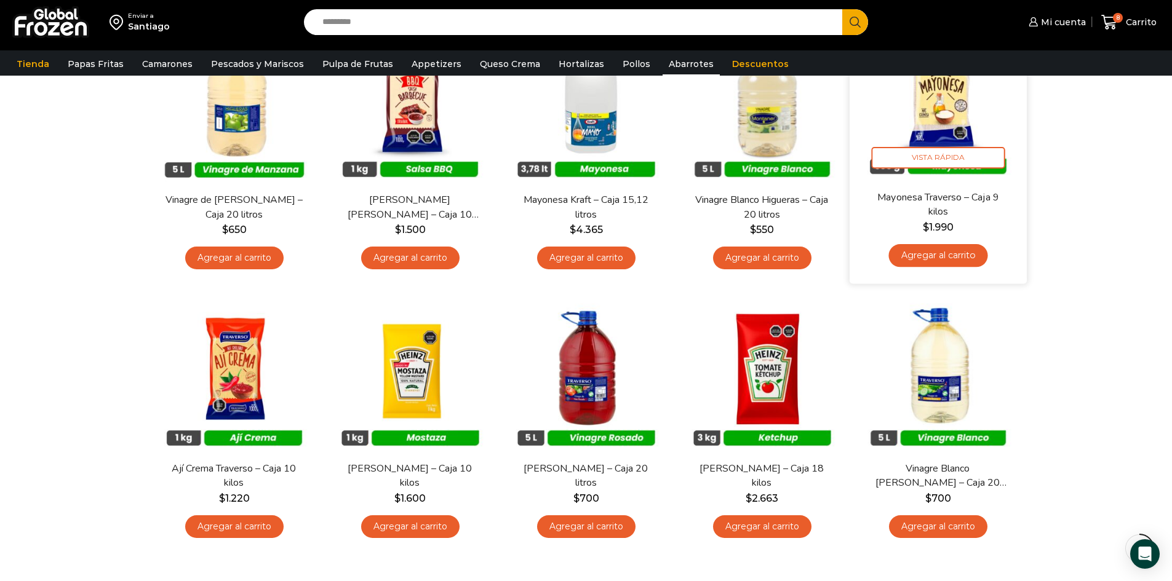 Image resolution: width=1172 pixels, height=581 pixels. I want to click on div: Enviar a, so click(149, 16).